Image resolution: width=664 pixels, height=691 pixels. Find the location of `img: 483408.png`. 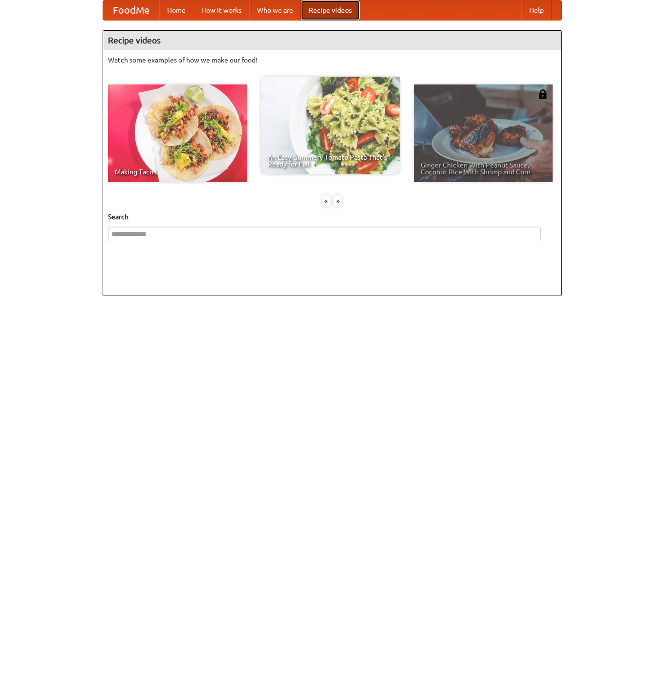

img: 483408.png is located at coordinates (543, 94).